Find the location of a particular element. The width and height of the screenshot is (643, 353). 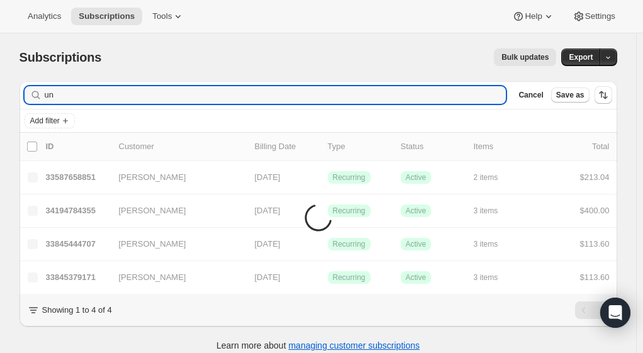

button: Sort the results is located at coordinates (603, 95).